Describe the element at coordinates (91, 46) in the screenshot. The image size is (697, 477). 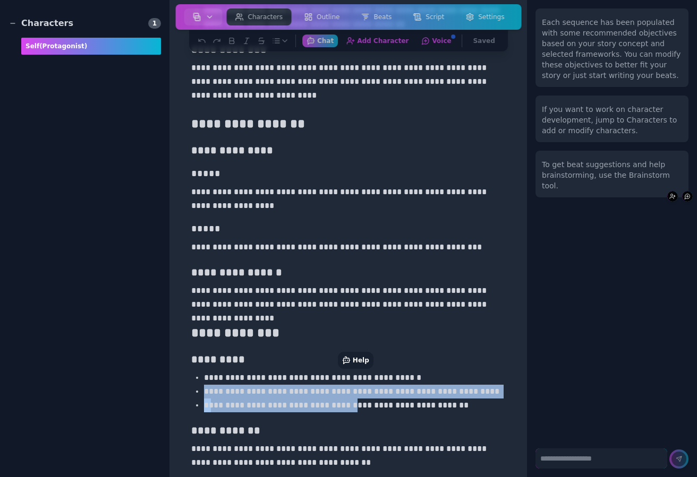
I see `div: Self` at that location.